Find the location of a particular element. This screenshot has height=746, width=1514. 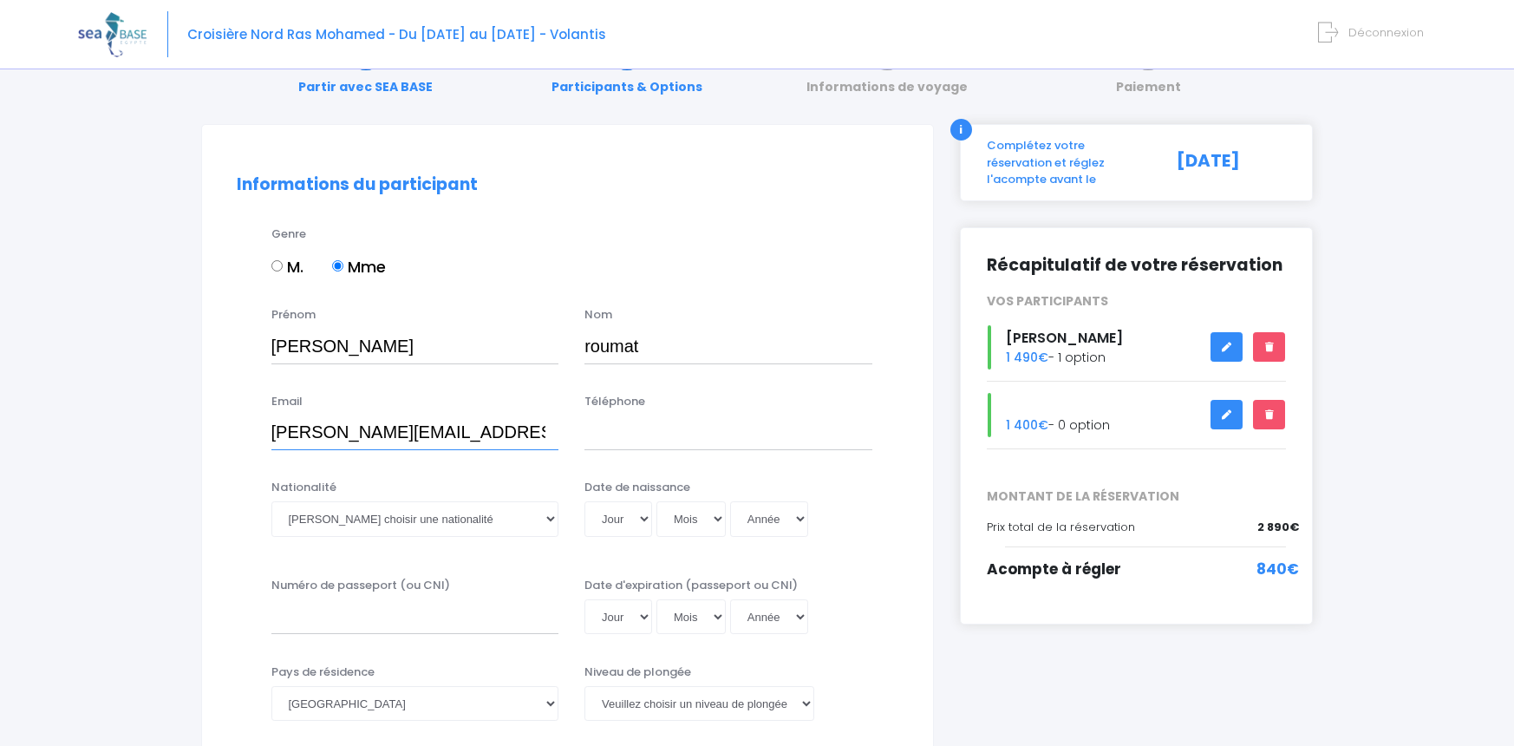

label: Numéro de passeport (ou CNI) is located at coordinates (361, 585).